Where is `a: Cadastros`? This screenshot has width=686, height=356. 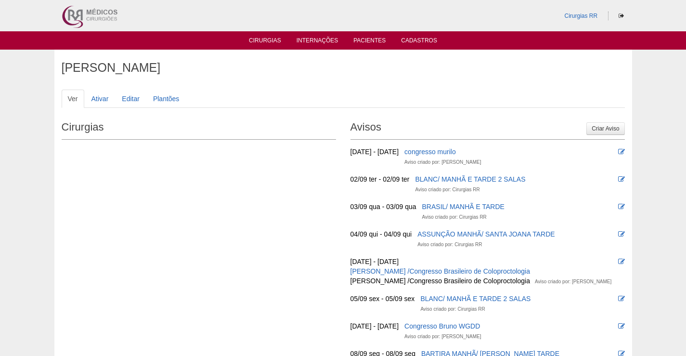
a: Cadastros is located at coordinates (419, 42).